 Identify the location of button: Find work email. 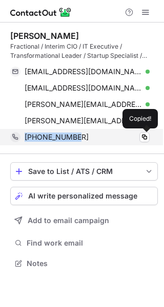
(84, 243).